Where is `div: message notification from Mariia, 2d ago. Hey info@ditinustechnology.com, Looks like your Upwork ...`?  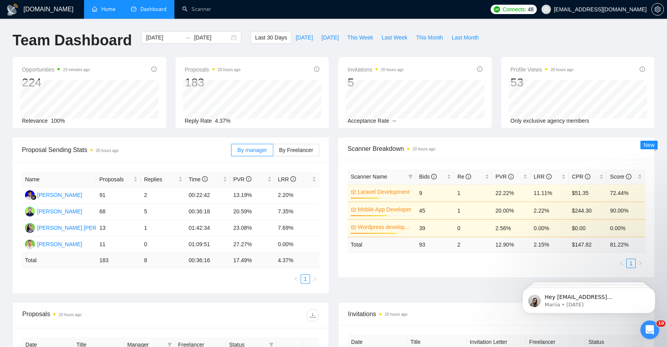
div: message notification from Mariia, 2d ago. Hey info@ditinustechnology.com, Looks like your Upwork ... is located at coordinates (78, 29).